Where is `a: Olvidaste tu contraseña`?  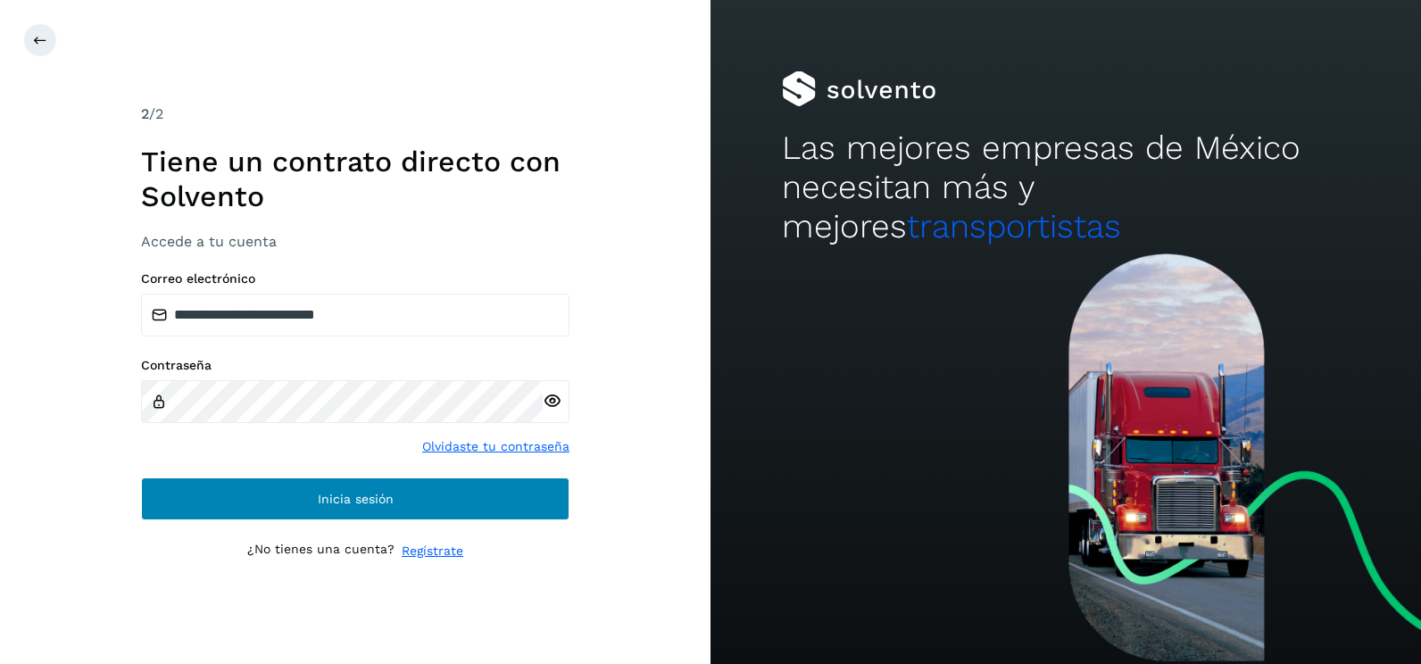 a: Olvidaste tu contraseña is located at coordinates (495, 446).